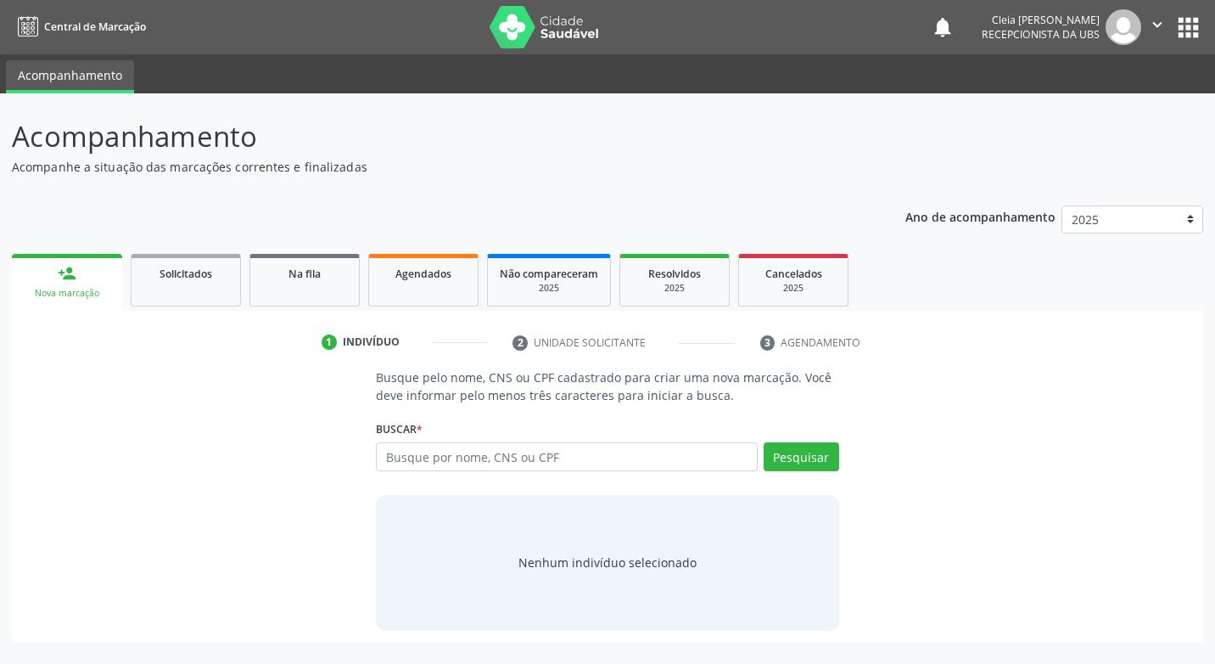 This screenshot has width=1215, height=664. I want to click on span: Central de Marcação, so click(95, 26).